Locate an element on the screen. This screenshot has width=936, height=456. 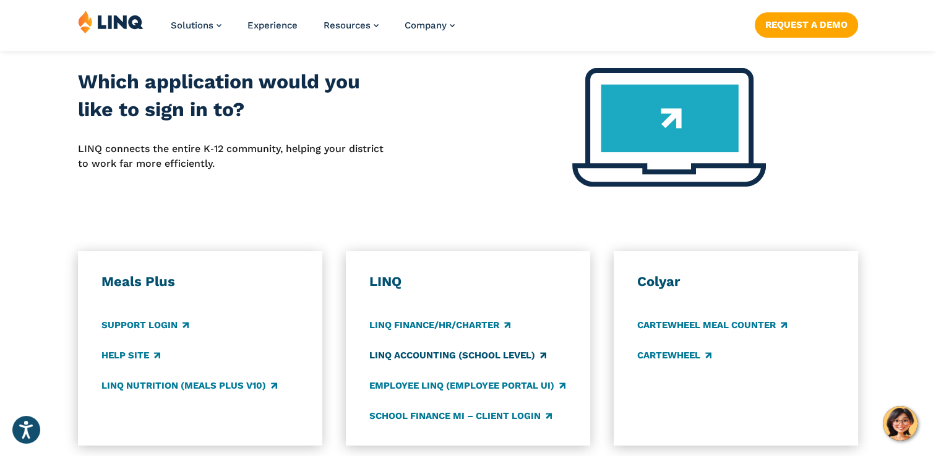
a: CARTEWHEEL is located at coordinates (674, 356).